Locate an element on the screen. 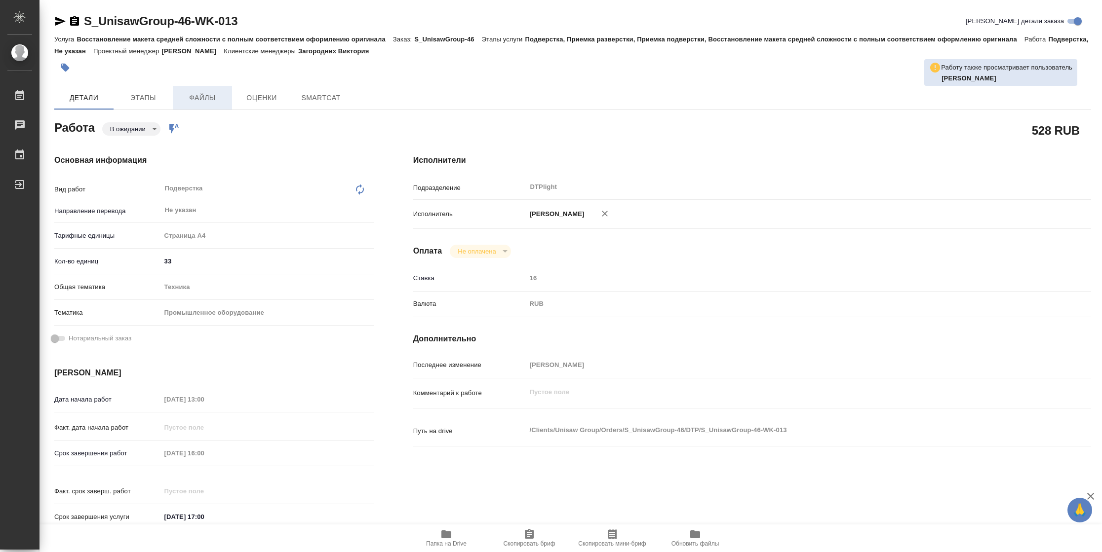  span: Оценки is located at coordinates (262, 98).